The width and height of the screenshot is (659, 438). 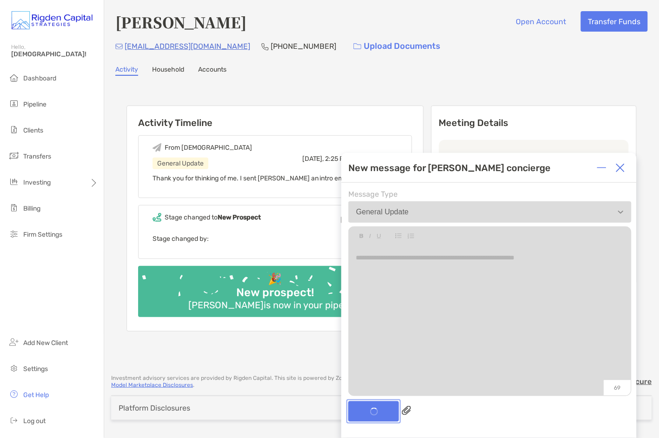 I want to click on img: Close, so click(x=620, y=168).